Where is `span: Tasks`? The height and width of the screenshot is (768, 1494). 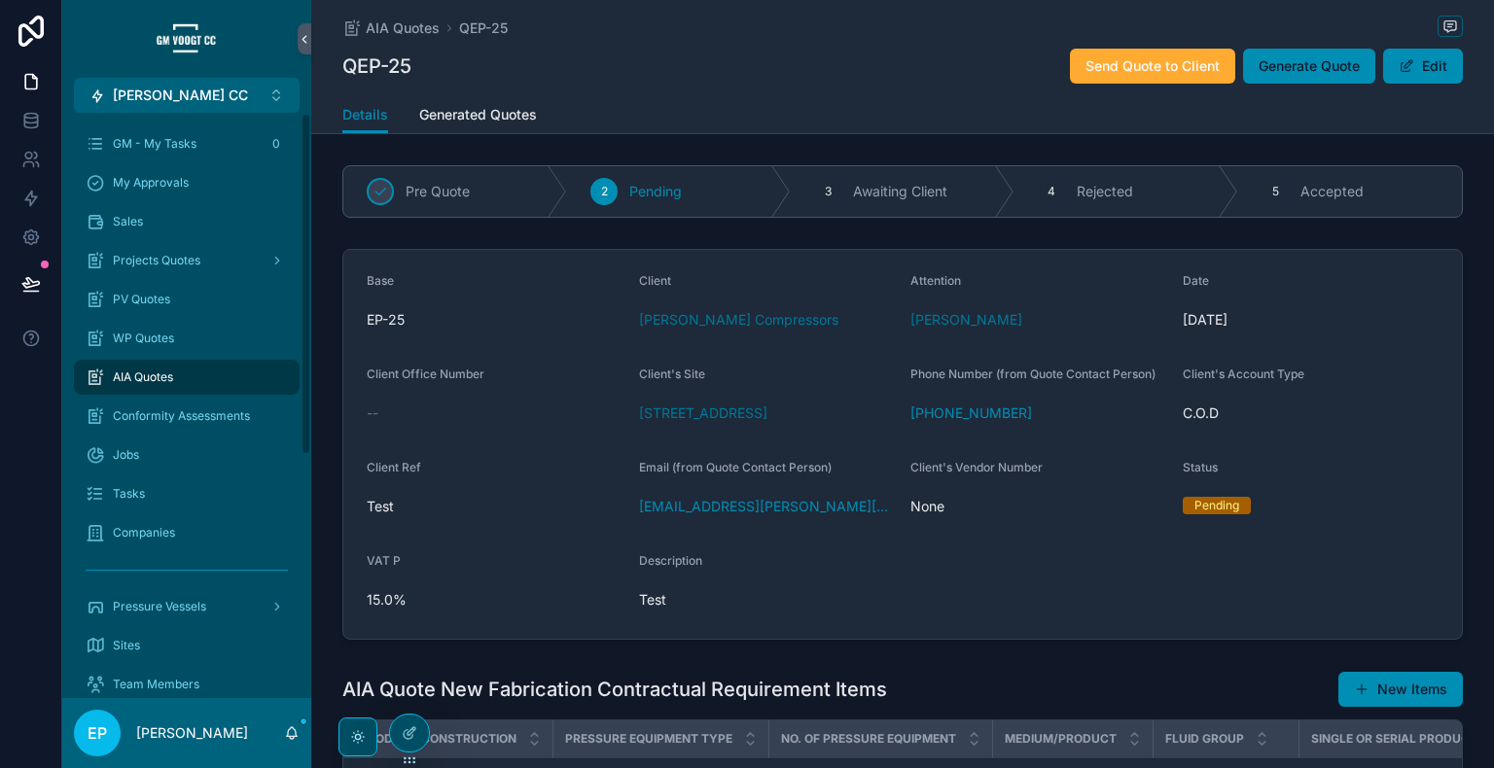
span: Tasks is located at coordinates (128, 494).